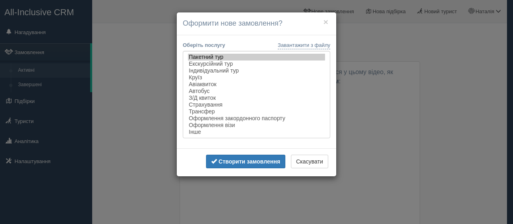  What do you see at coordinates (304, 45) in the screenshot?
I see `a: Завантажити з файлу` at bounding box center [304, 45].